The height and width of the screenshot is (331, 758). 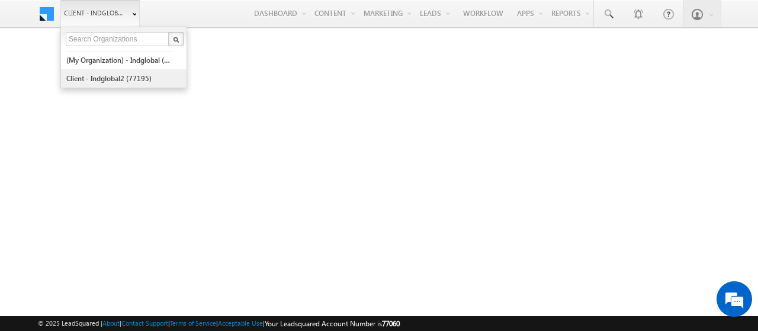 I want to click on div: Leave a message, so click(x=130, y=70).